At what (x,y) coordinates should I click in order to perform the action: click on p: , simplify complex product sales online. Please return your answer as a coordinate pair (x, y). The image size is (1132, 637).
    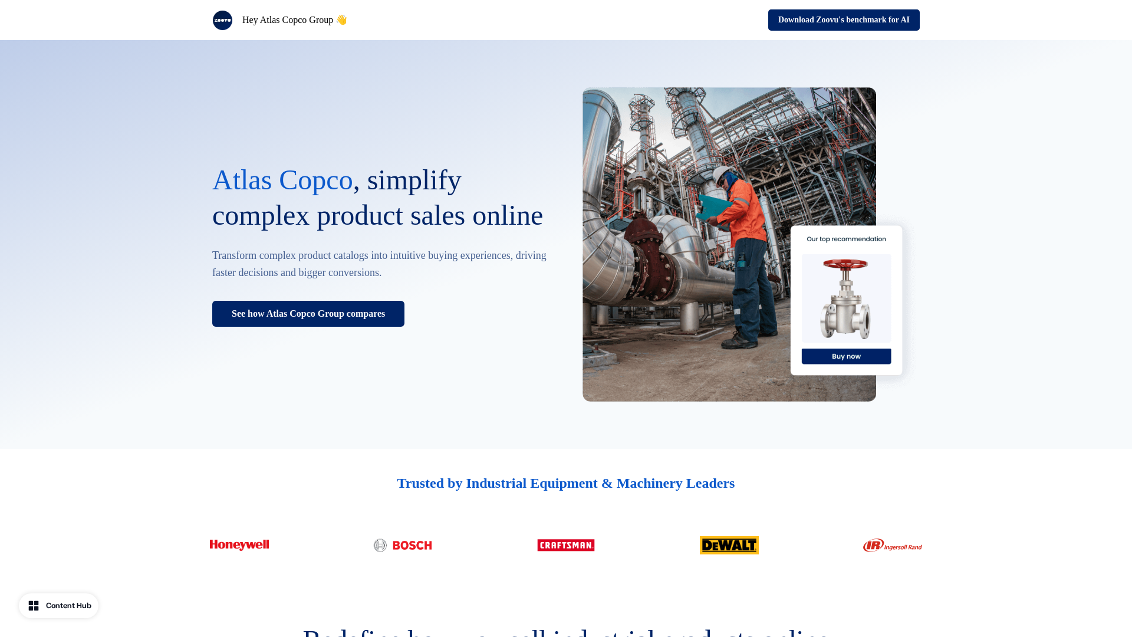
    Looking at the image, I should click on (381, 198).